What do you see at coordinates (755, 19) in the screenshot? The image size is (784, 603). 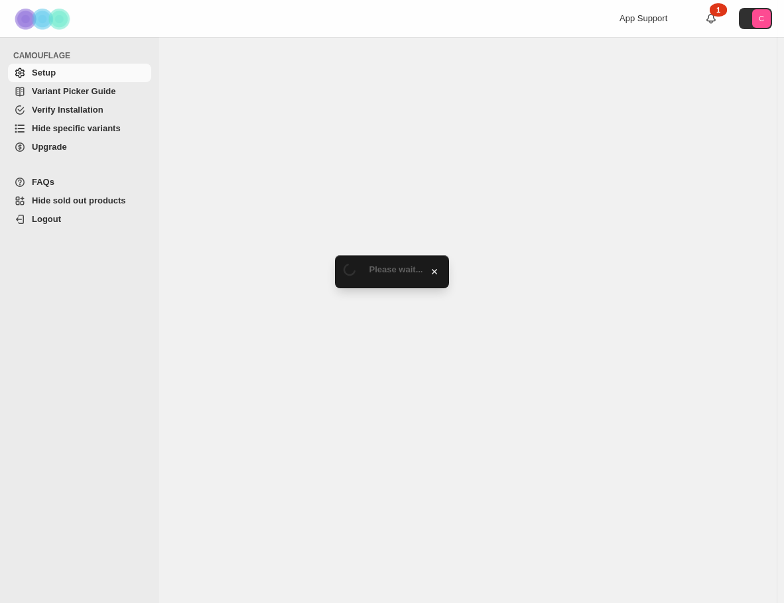 I see `button: Avatar with initials C` at bounding box center [755, 19].